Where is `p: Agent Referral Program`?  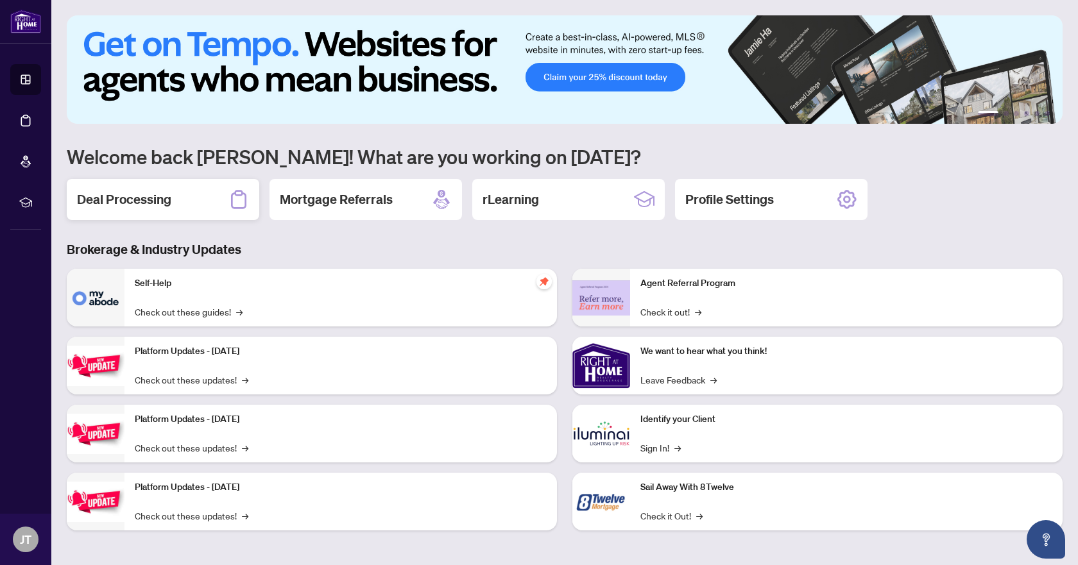
p: Agent Referral Program is located at coordinates (846, 284).